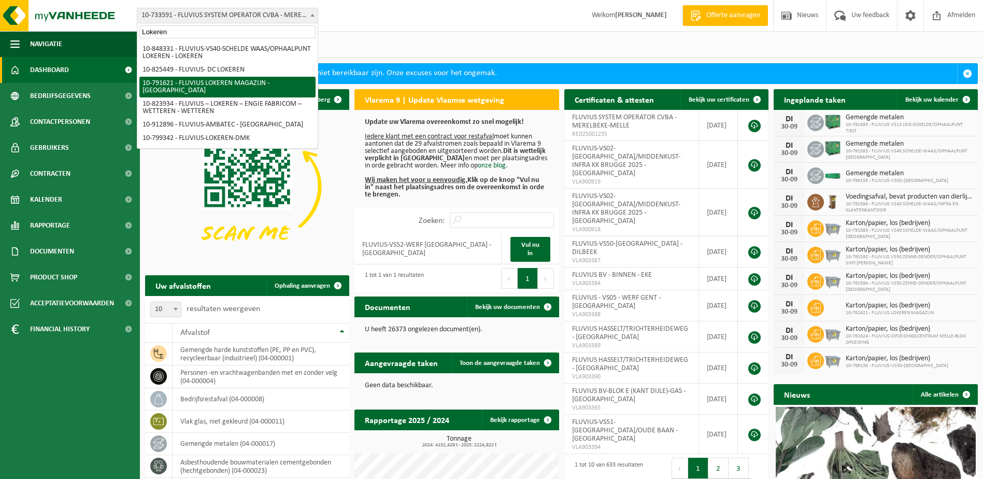 This screenshot has height=479, width=983. I want to click on span: FLUVIUS SYSTEM OPERATOR CVBA - MERELBEKE-MELLE, so click(625, 121).